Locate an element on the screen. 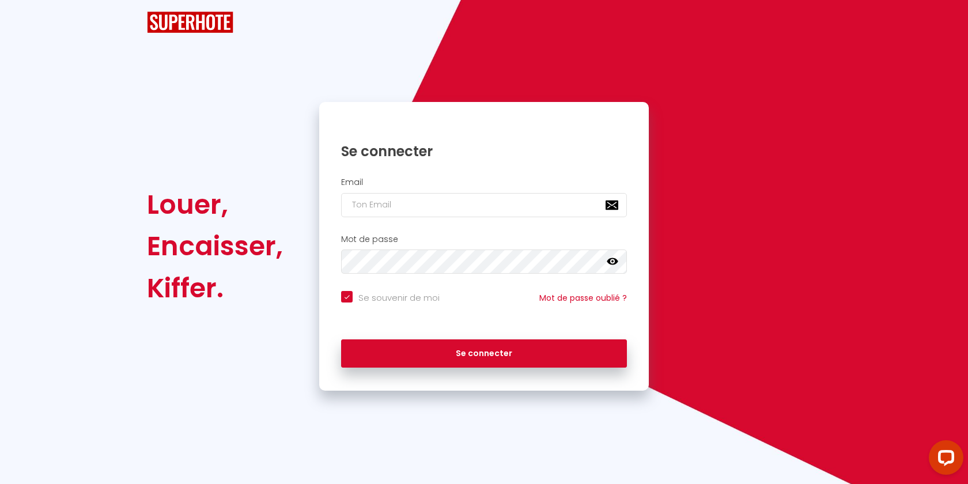  h1: Se connecter is located at coordinates (484, 151).